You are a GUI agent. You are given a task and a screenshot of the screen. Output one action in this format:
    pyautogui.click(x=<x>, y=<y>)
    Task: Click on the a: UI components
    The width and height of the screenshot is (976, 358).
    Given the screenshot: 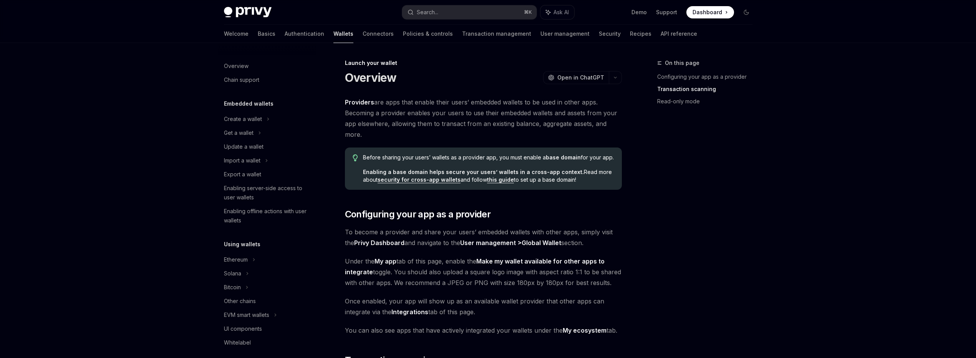 What is the action you would take?
    pyautogui.click(x=267, y=329)
    